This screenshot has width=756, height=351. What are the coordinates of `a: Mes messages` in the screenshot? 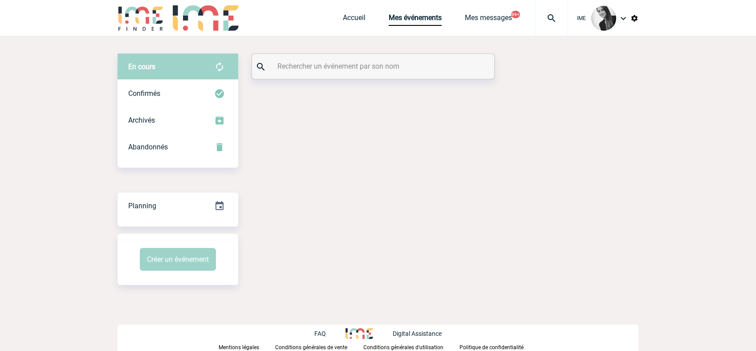 It's located at (489, 20).